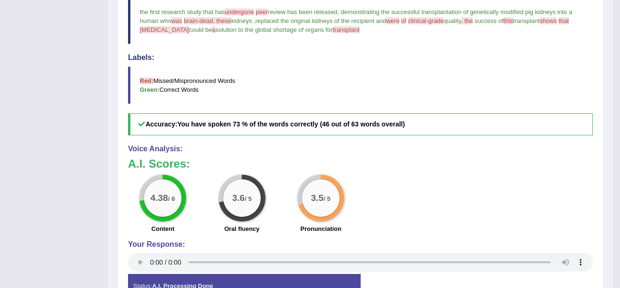 The width and height of the screenshot is (620, 288). Describe the element at coordinates (241, 21) in the screenshot. I see `span: kidneys` at that location.